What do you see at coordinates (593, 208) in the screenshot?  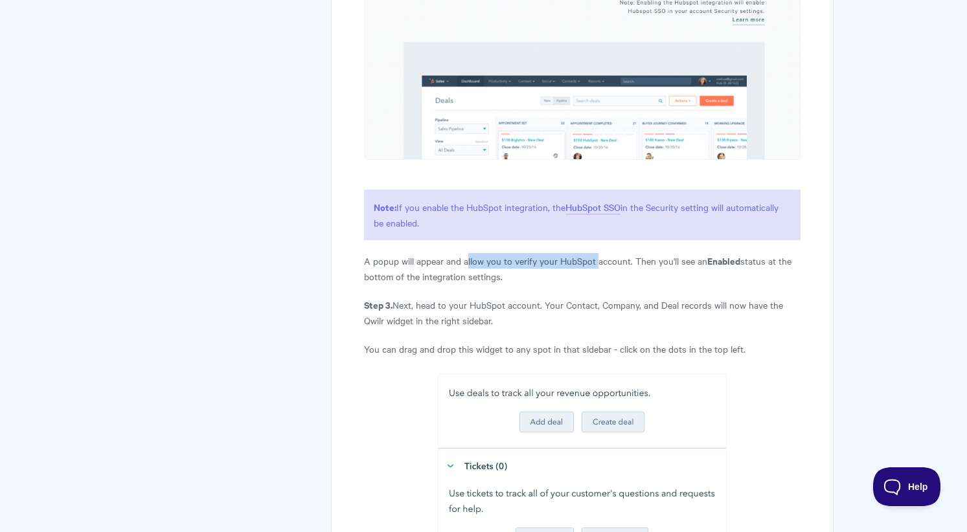 I see `a: HubSpot SSO` at bounding box center [593, 208].